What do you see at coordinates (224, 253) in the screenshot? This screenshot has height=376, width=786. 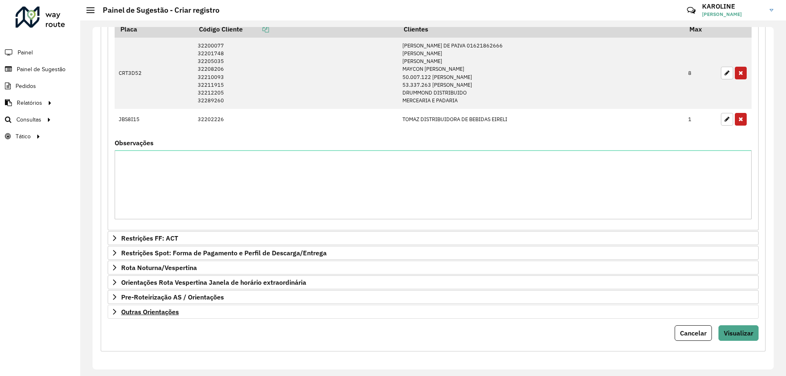 I see `span: Restrições Spot: Forma de Pagamento e Perfil de Descarga/Entrega` at bounding box center [224, 253].